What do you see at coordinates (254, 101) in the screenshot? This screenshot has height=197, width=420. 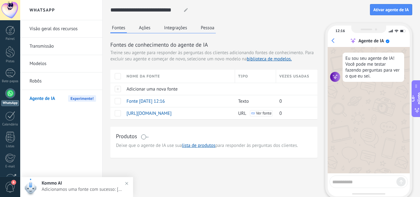 I see `div: Texto` at bounding box center [254, 101].